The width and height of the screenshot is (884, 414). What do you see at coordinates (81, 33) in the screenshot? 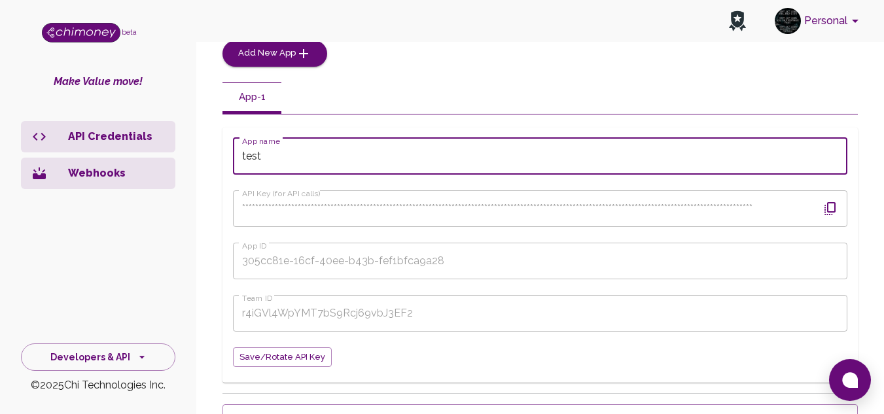
I see `img: Logo` at bounding box center [81, 33].